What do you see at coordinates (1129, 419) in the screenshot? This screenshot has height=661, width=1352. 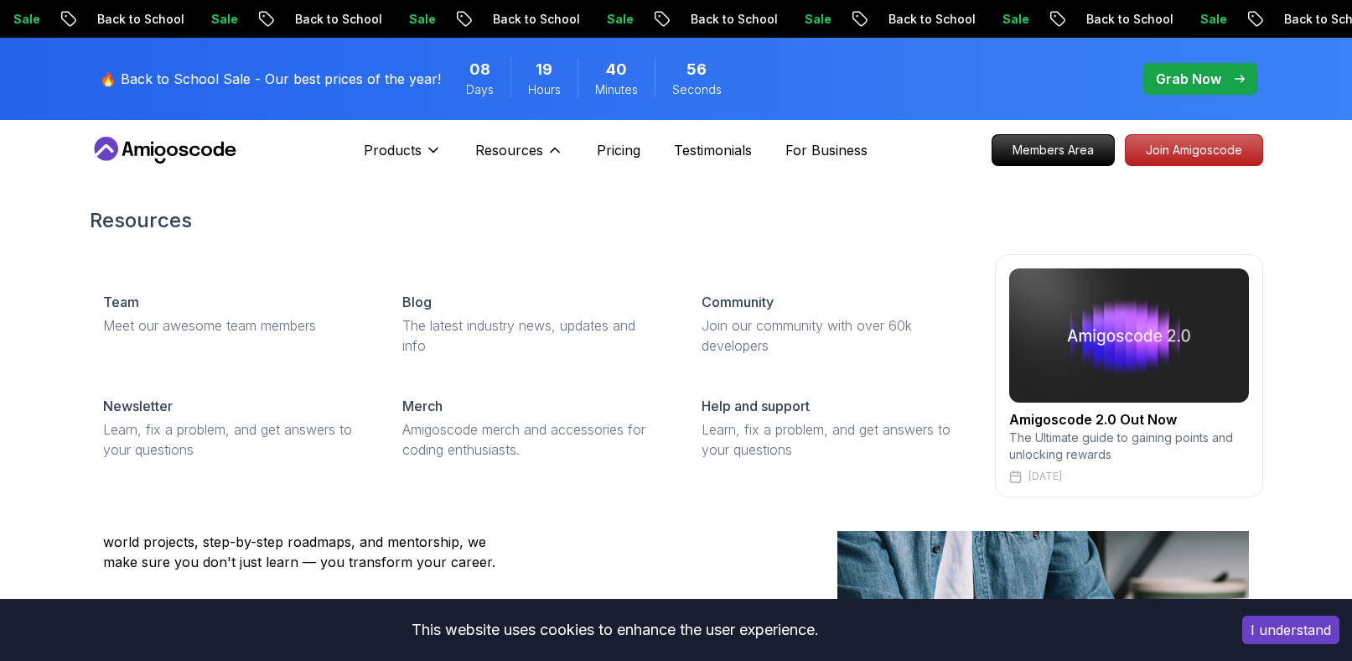 I see `h2: Amigoscode 2.0 Out Now` at bounding box center [1129, 419].